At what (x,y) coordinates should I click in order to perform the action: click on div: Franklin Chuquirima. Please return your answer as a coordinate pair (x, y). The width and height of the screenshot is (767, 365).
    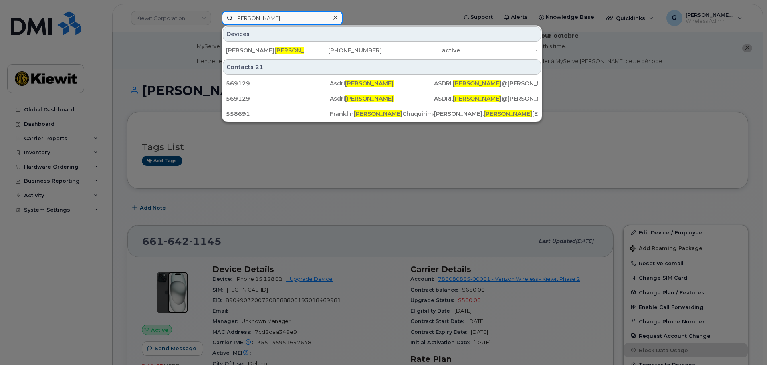
    Looking at the image, I should click on (381, 114).